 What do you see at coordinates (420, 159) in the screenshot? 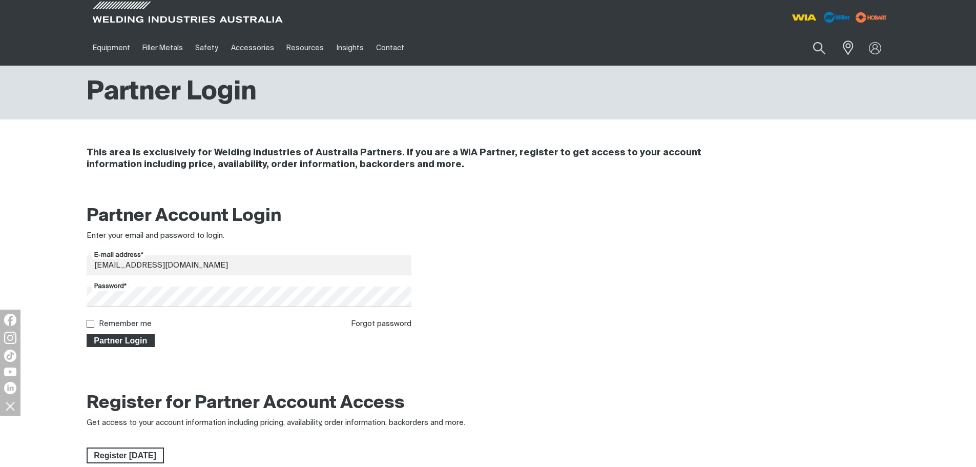
I see `h4: This area is exclusively for Welding Industries of Australia Partners. If you are a WIA Partner, ...` at bounding box center [420, 159].